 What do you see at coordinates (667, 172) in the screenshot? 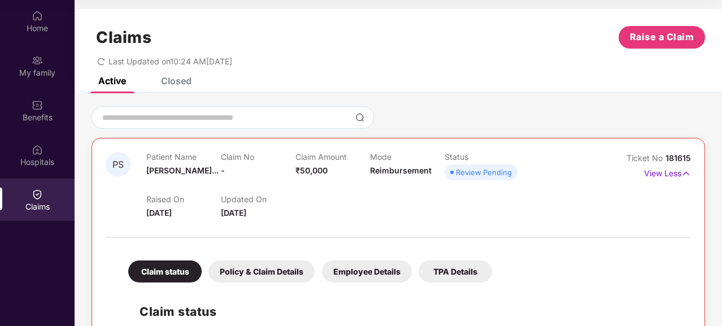
I see `p: View Less` at bounding box center [667, 172].